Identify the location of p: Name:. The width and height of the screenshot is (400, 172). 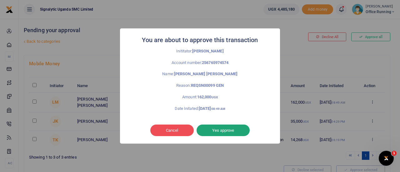
(200, 74).